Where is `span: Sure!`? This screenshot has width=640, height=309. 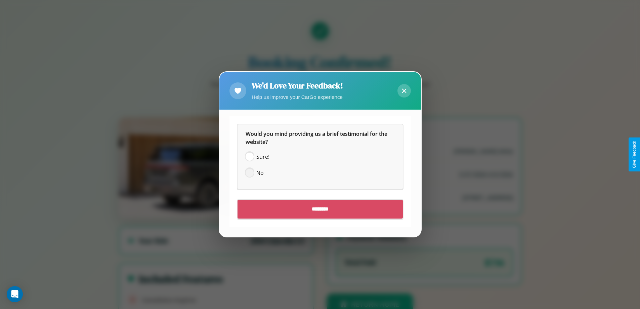 span: Sure! is located at coordinates (263, 157).